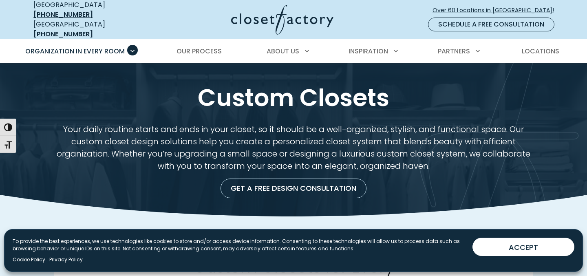 This screenshot has width=587, height=276. Describe the element at coordinates (540, 51) in the screenshot. I see `span: Locations` at that location.